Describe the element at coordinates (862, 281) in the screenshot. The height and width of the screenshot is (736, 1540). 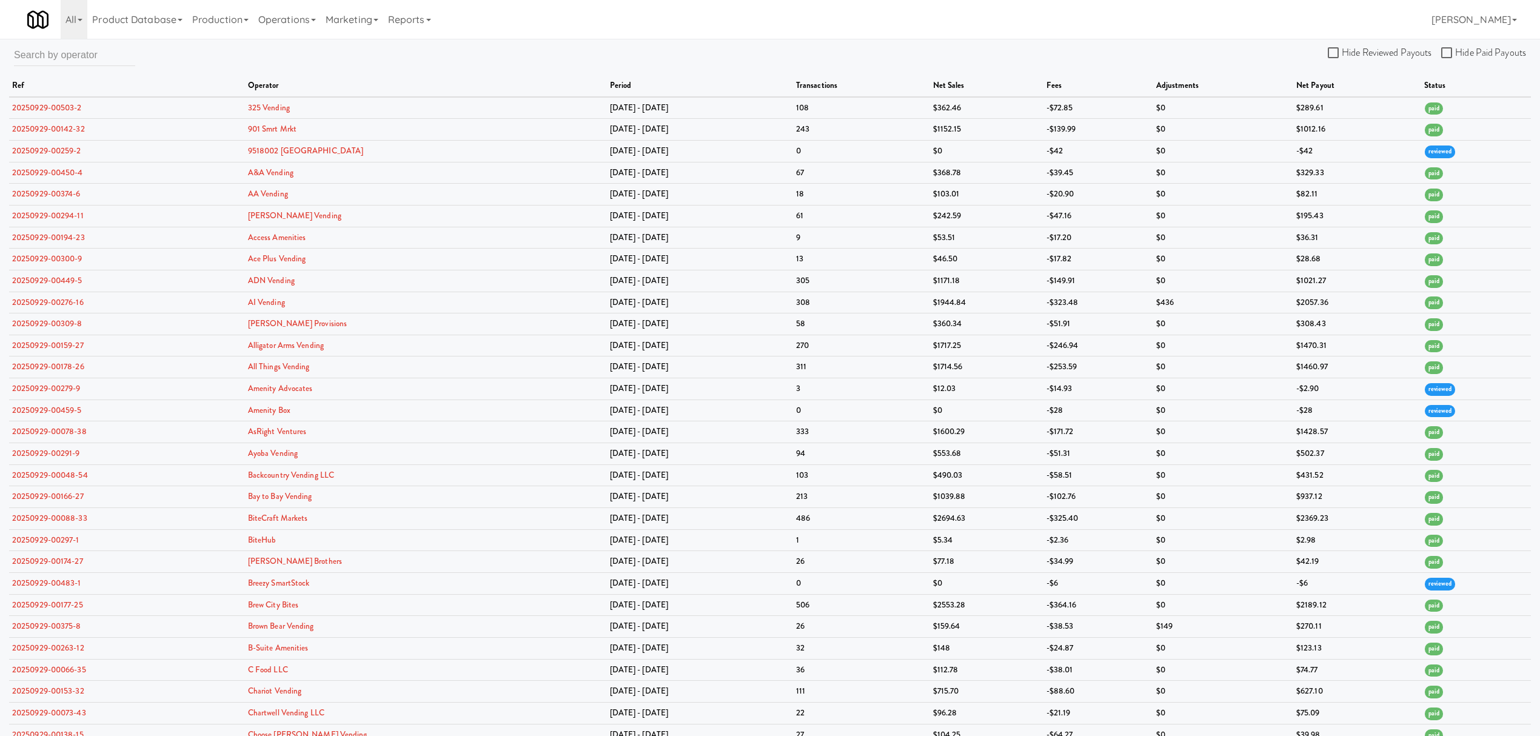
I see `td: 305` at that location.